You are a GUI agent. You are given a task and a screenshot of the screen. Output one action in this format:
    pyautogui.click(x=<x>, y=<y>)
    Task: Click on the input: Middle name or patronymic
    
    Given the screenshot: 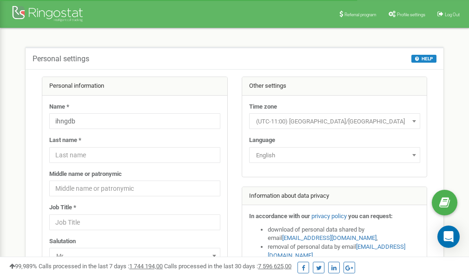 What is the action you would take?
    pyautogui.click(x=135, y=189)
    